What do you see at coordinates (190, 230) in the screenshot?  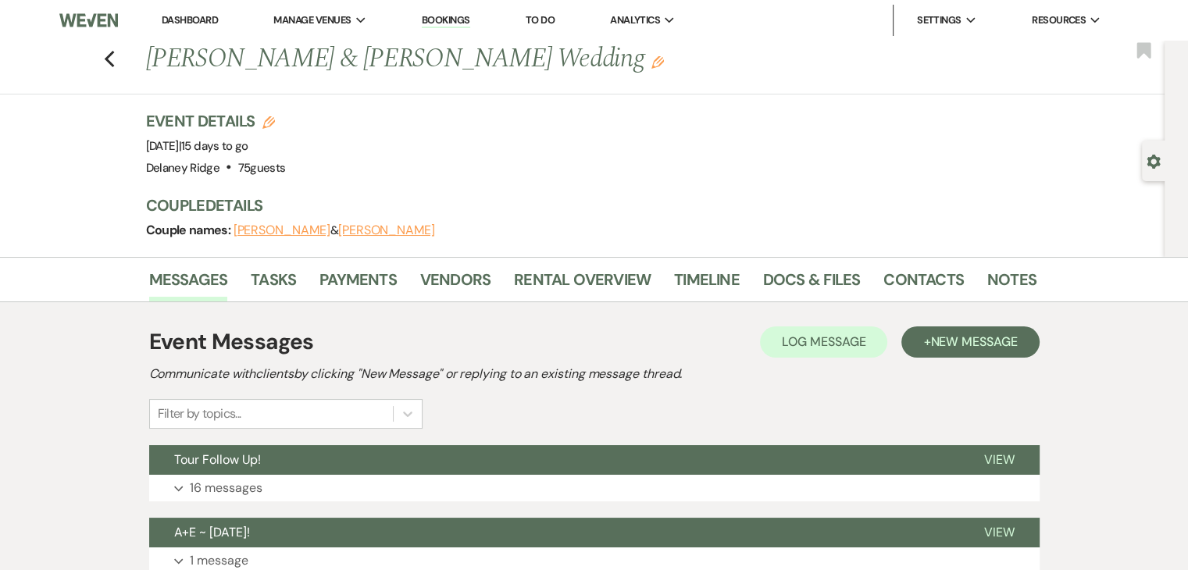 I see `span: Couple names:` at bounding box center [190, 230].